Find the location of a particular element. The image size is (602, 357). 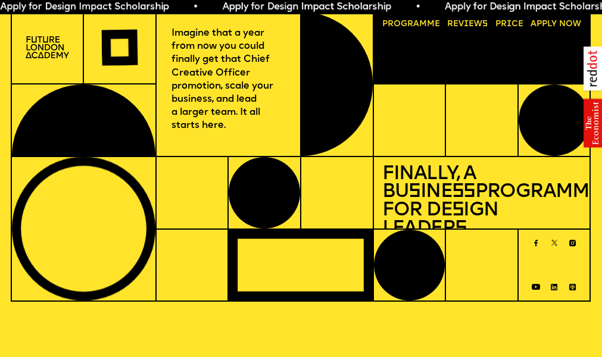

h1: Finally, a Bu ine Programme for De ign Leader is located at coordinates (481, 202).